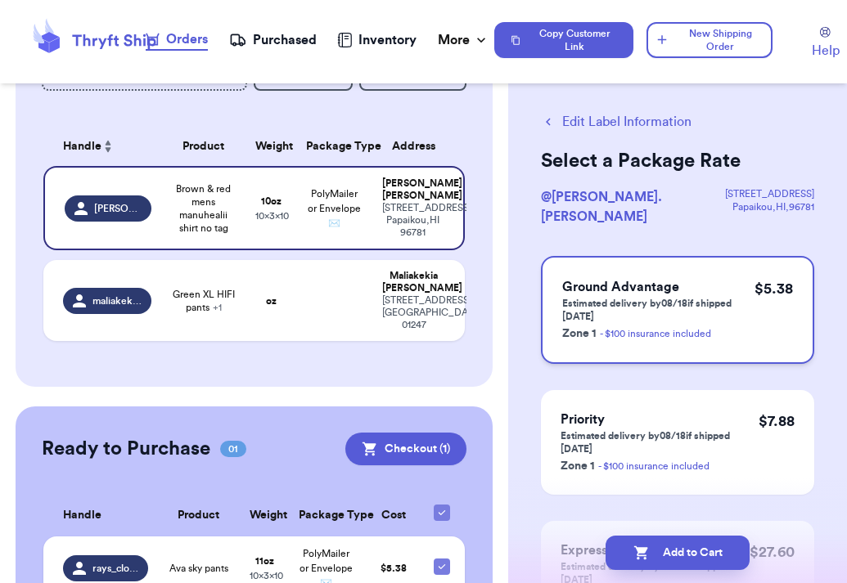  Describe the element at coordinates (203, 209) in the screenshot. I see `span: Brown & red mens manuhealii shirt no tag` at that location.